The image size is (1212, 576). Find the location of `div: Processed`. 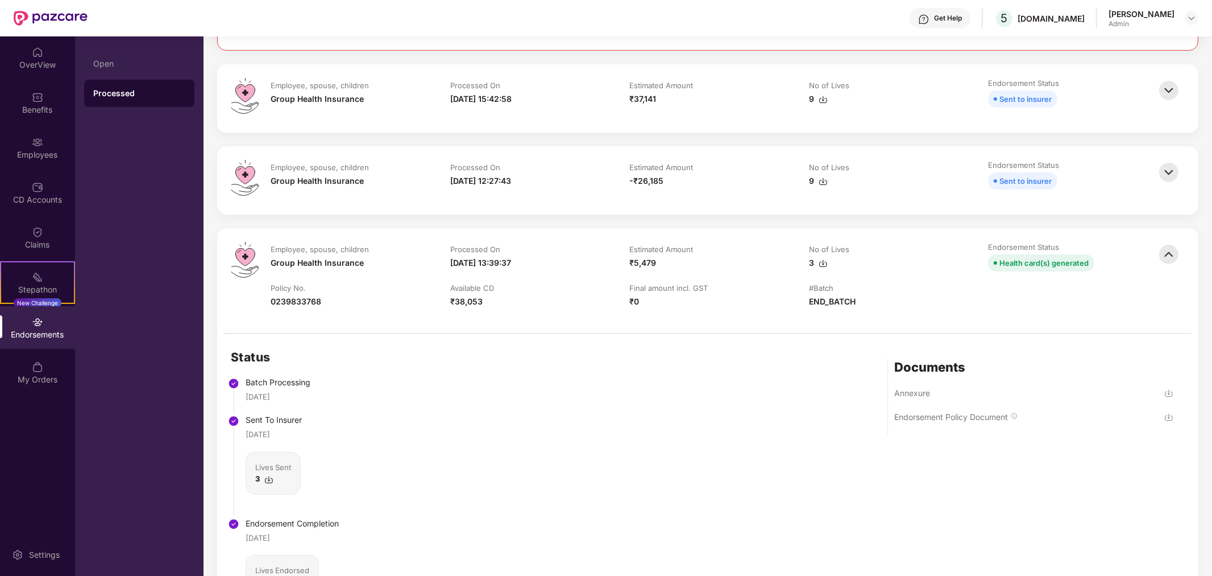

div: Processed is located at coordinates (139, 93).